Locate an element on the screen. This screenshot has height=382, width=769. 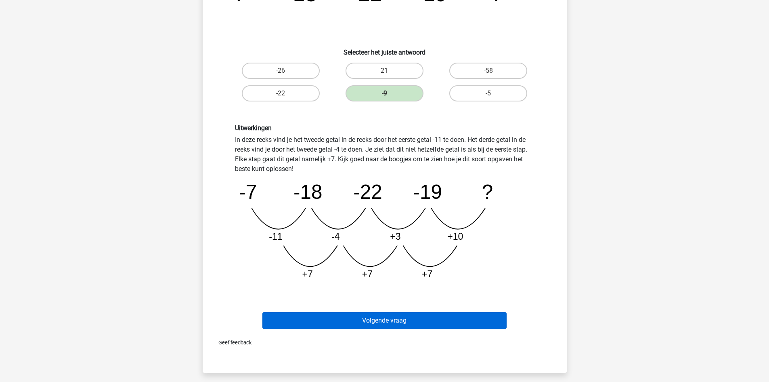
tspan: +3 is located at coordinates (395, 236).